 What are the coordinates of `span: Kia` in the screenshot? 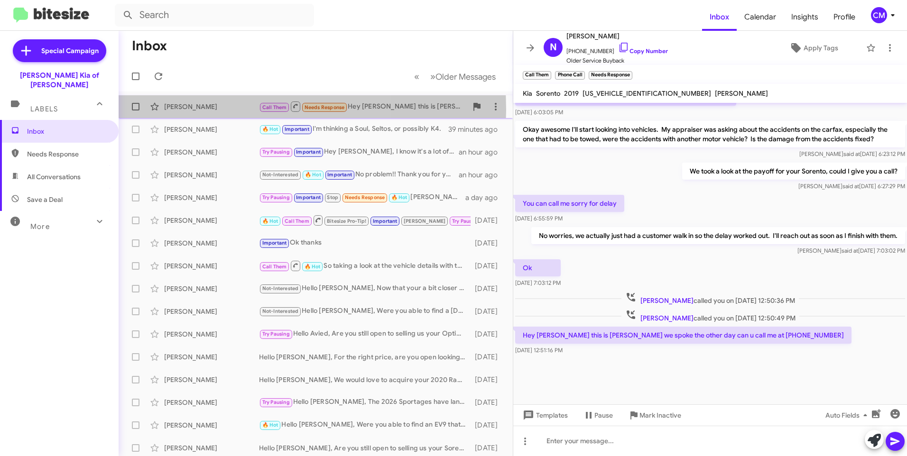 It's located at (527, 93).